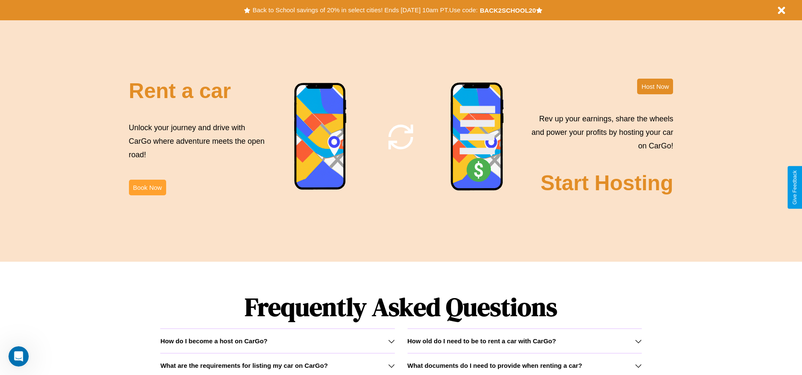 Image resolution: width=802 pixels, height=375 pixels. What do you see at coordinates (607, 183) in the screenshot?
I see `h2: Start Hosting` at bounding box center [607, 183].